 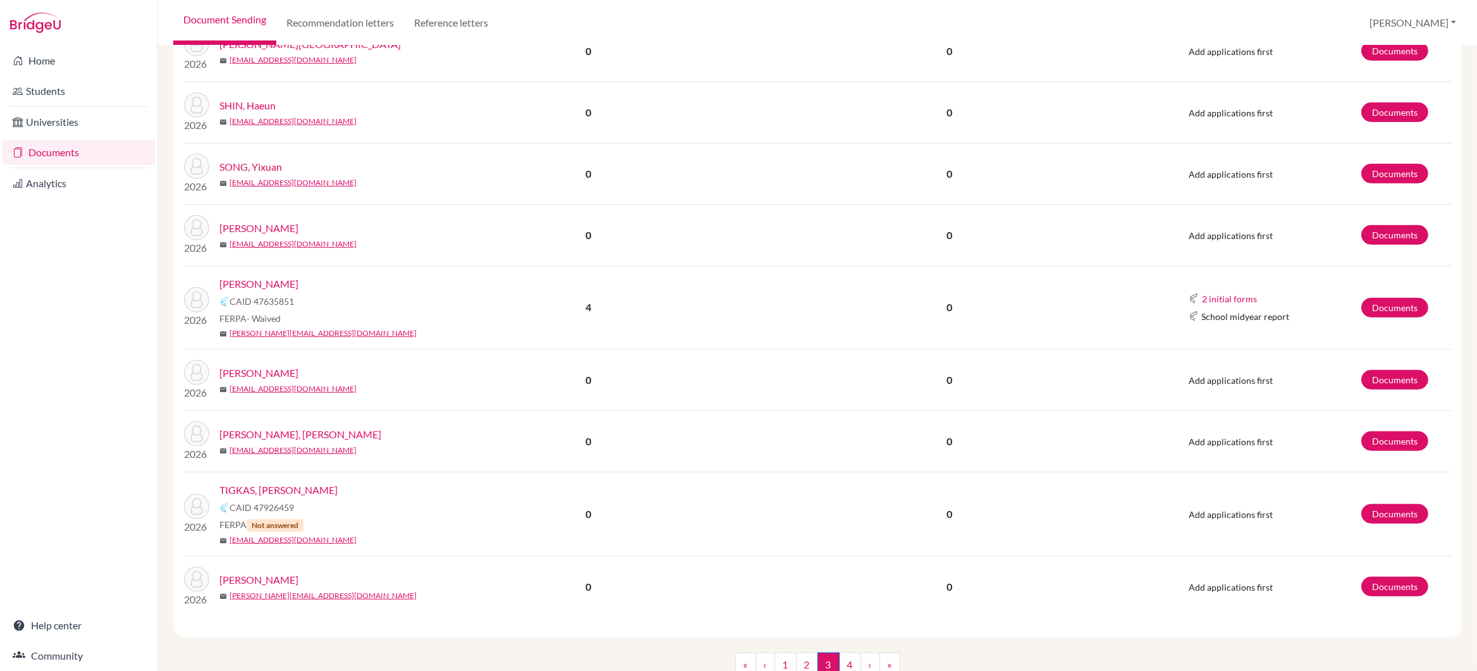 What do you see at coordinates (262, 301) in the screenshot?
I see `span: CAID 47635851` at bounding box center [262, 301].